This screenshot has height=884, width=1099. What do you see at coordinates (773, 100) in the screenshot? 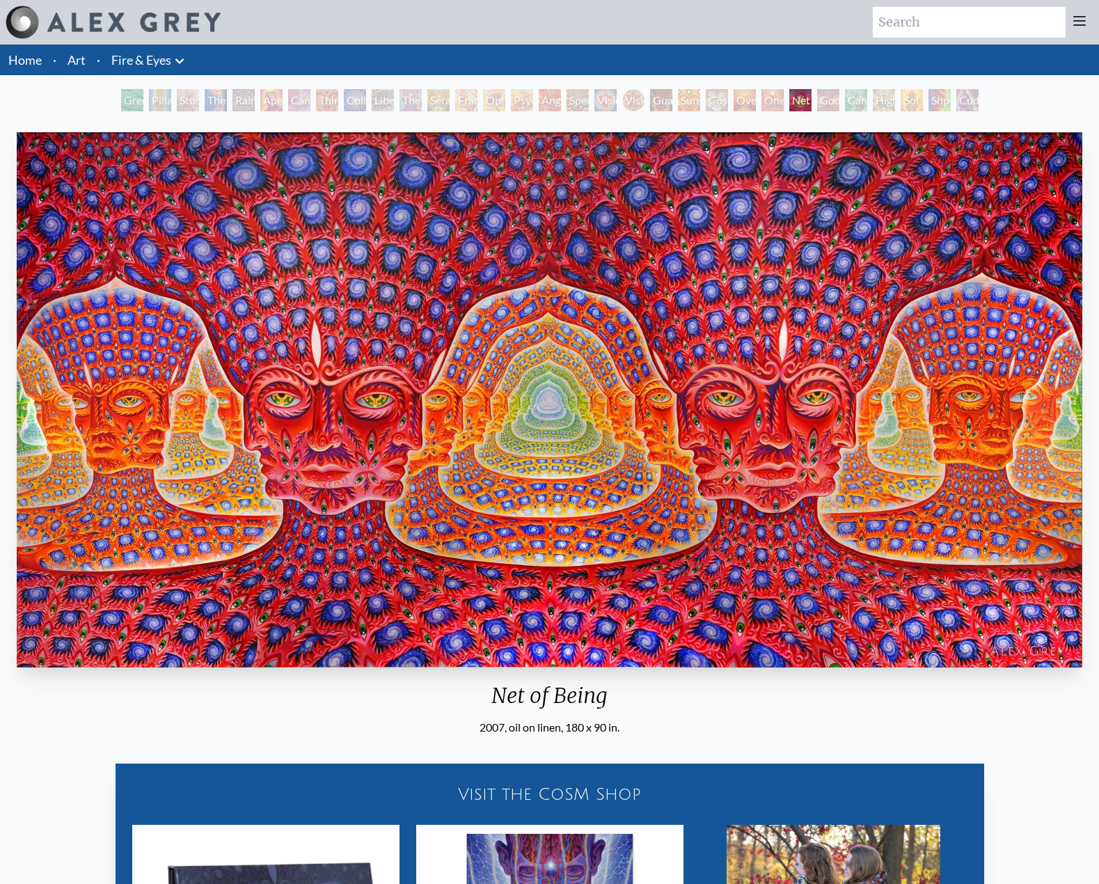
I see `div: One` at bounding box center [773, 100].